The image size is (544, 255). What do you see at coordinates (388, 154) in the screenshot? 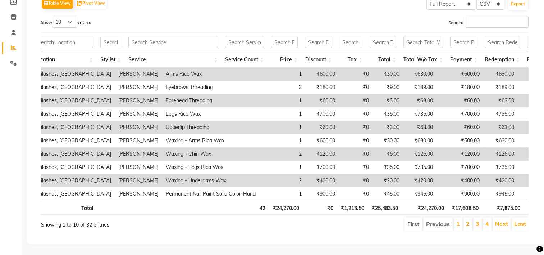
I see `td: ₹6.00` at bounding box center [388, 154].